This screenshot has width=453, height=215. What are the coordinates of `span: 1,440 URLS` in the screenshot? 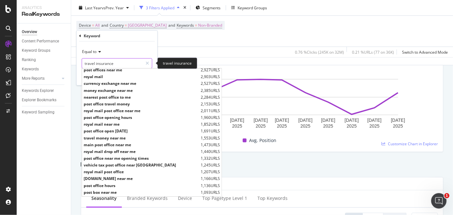 It's located at (210, 151).